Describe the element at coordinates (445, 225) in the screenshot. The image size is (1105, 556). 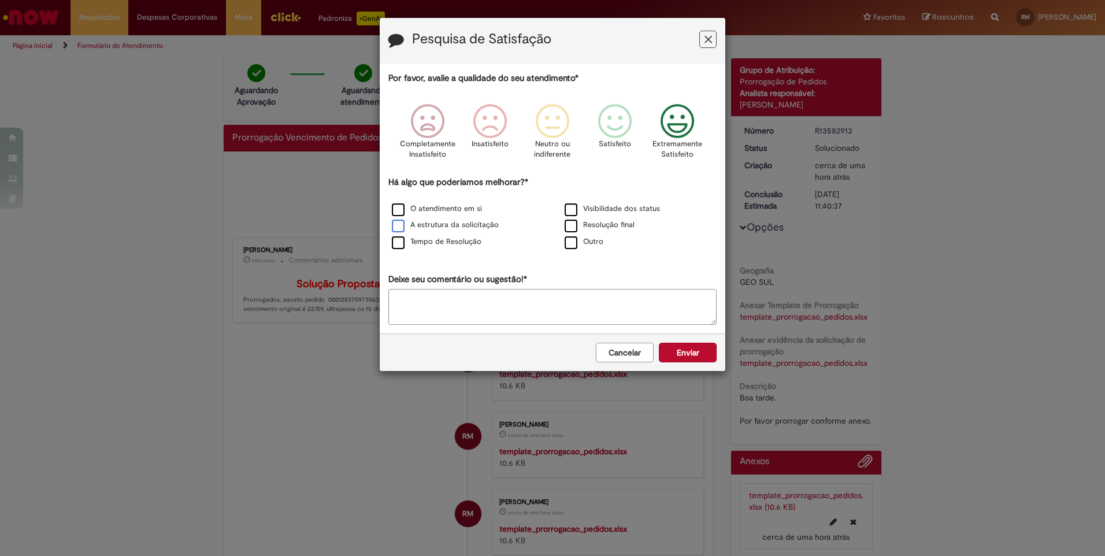
I see `label: A estrutura da solicitação` at that location.